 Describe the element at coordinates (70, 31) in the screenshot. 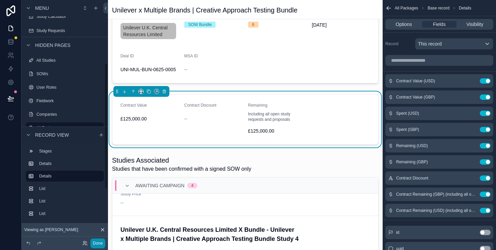

I see `label: Study Requests` at that location.